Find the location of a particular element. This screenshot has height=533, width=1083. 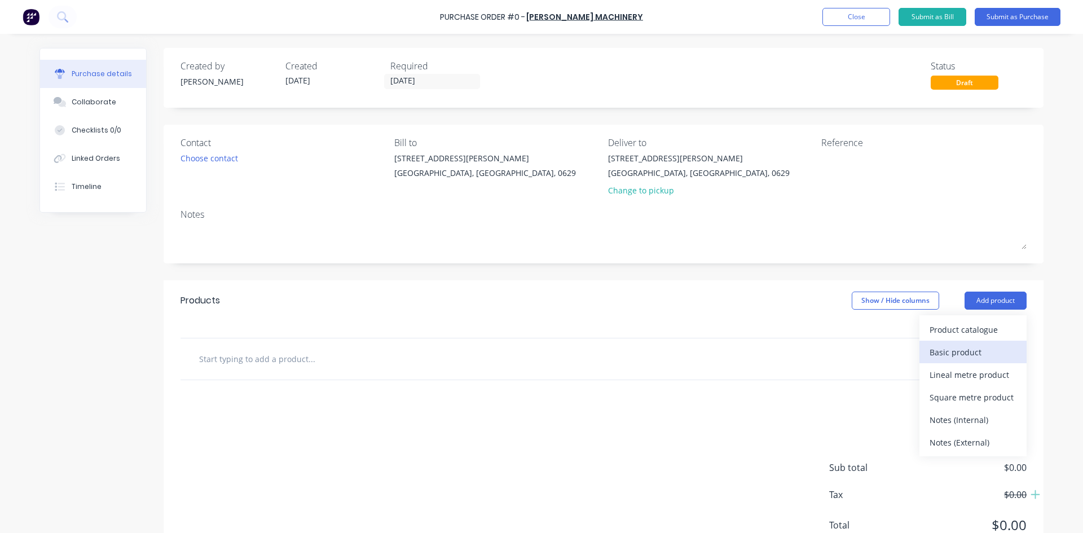

button: Submit as Bill is located at coordinates (932, 17).